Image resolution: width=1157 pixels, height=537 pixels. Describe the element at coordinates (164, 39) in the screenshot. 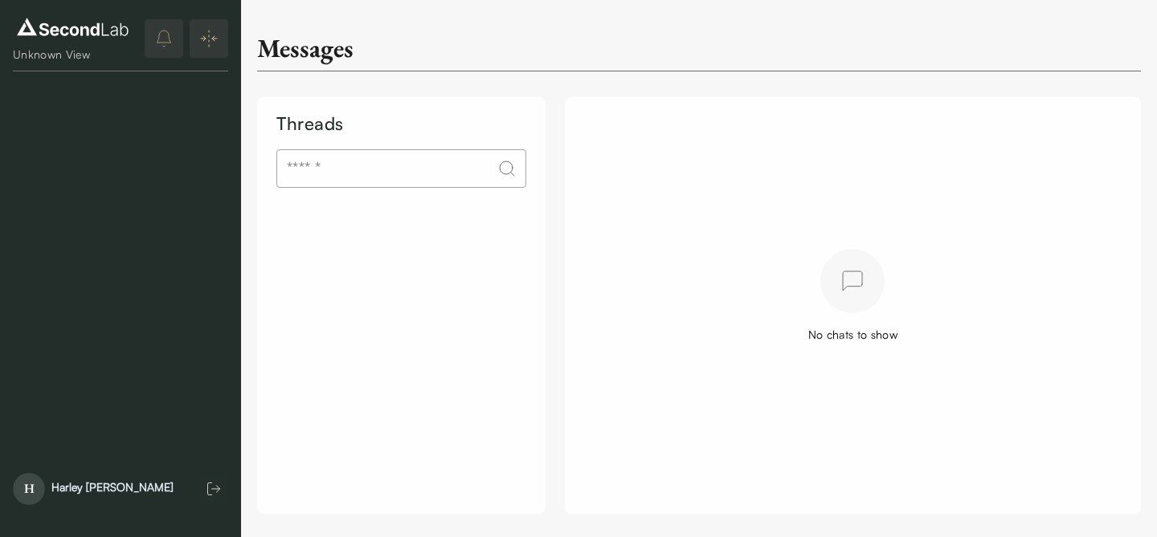

I see `button: notifications` at that location.